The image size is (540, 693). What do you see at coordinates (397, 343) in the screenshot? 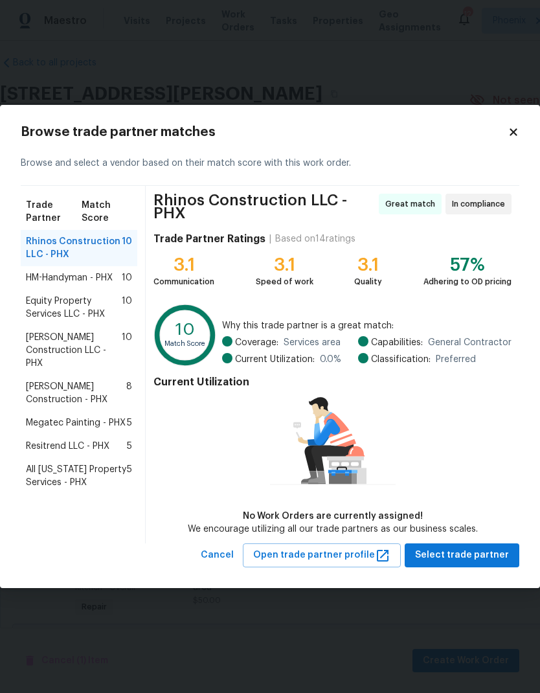
I see `span: Capabilities:` at bounding box center [397, 343].